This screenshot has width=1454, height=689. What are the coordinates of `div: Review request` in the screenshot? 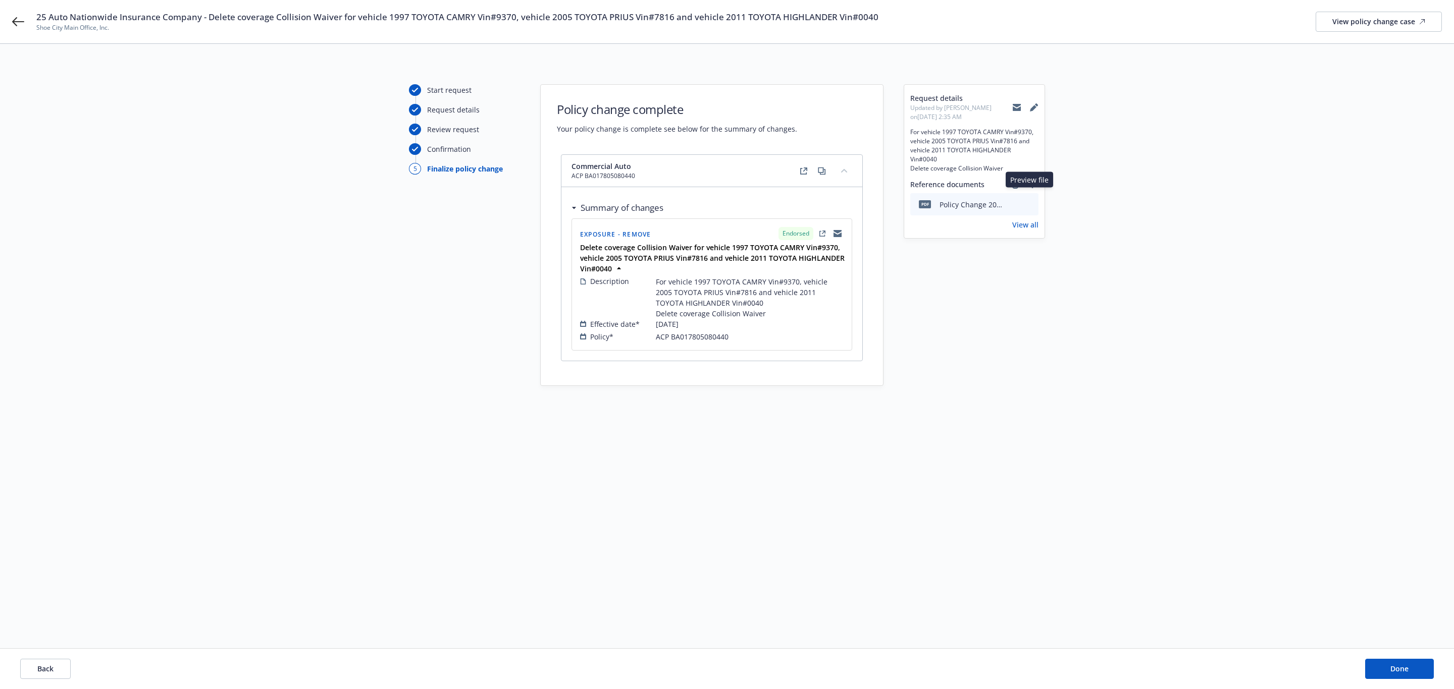 It's located at (453, 129).